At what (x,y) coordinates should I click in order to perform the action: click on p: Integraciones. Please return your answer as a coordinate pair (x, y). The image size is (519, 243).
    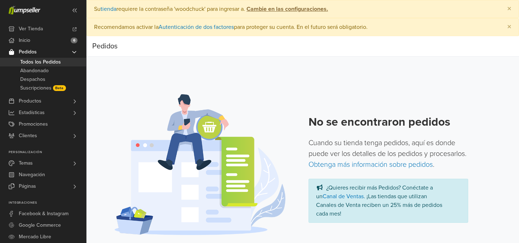
    Looking at the image, I should click on (47, 203).